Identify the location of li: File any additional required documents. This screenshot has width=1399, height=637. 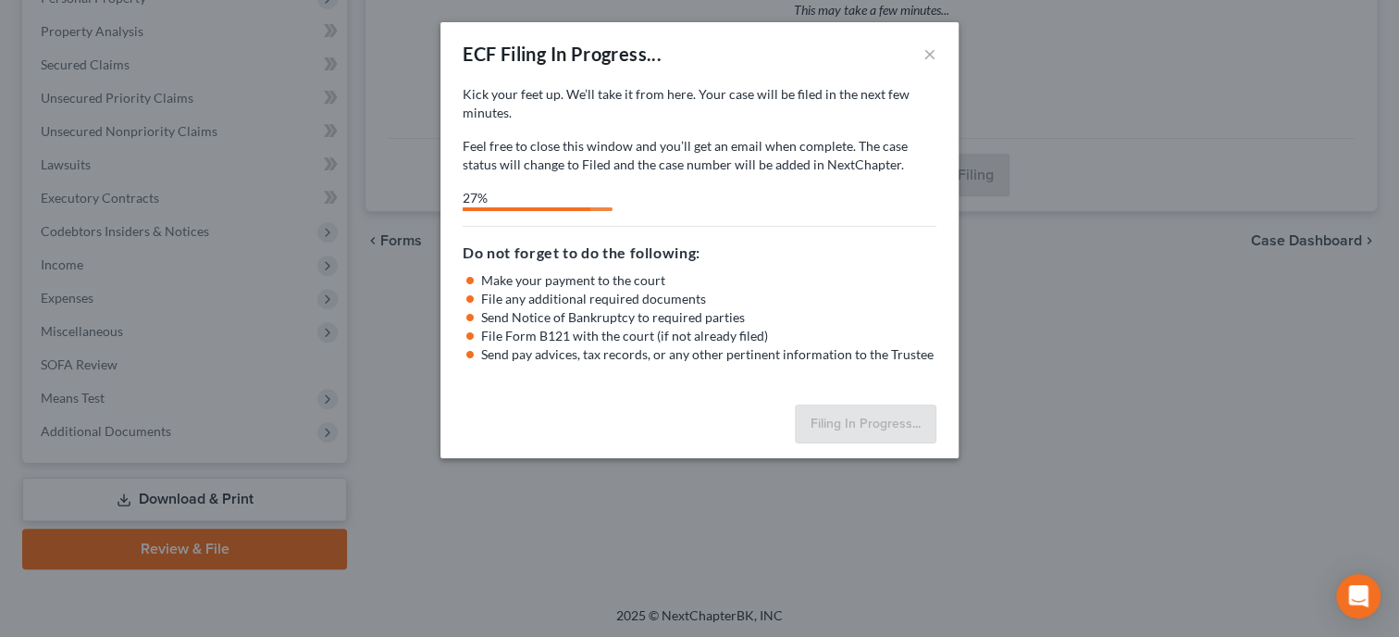
(709, 299).